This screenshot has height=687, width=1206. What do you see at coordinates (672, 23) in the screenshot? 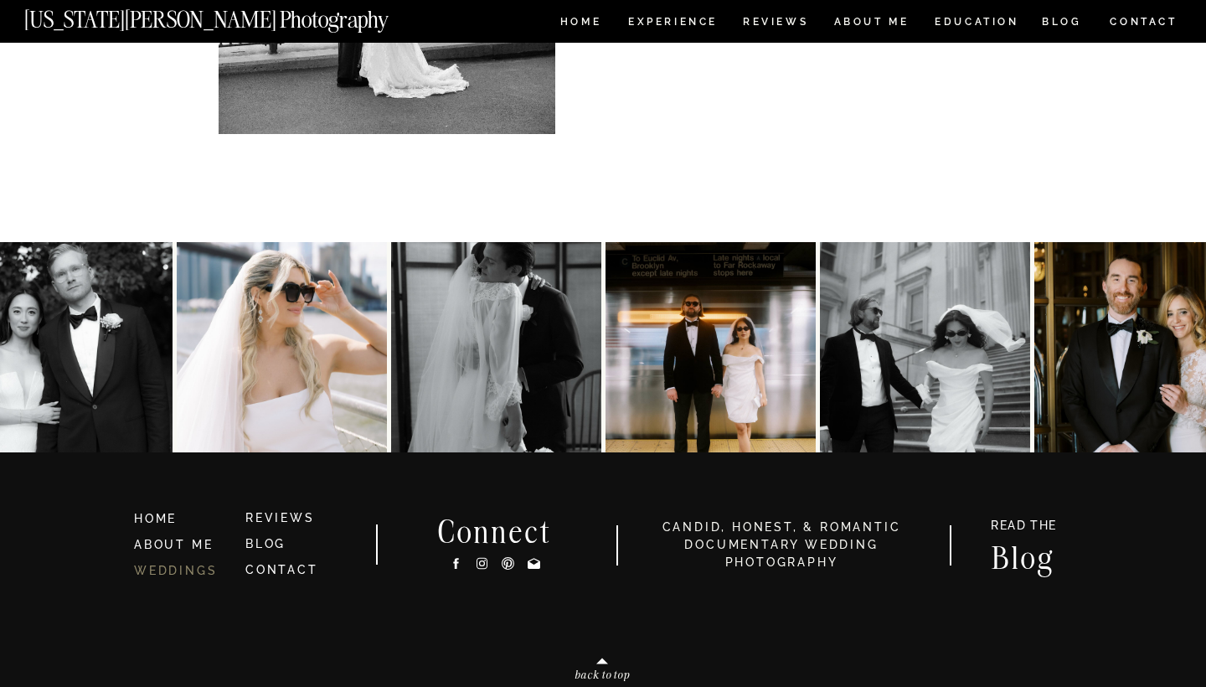
I see `a: Experience` at bounding box center [672, 23].